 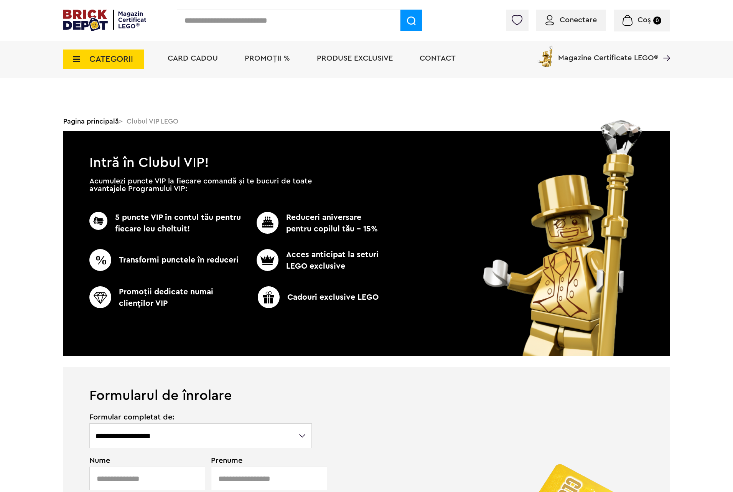 I want to click on p: Cadouri exclusive LEGO, so click(x=318, y=297).